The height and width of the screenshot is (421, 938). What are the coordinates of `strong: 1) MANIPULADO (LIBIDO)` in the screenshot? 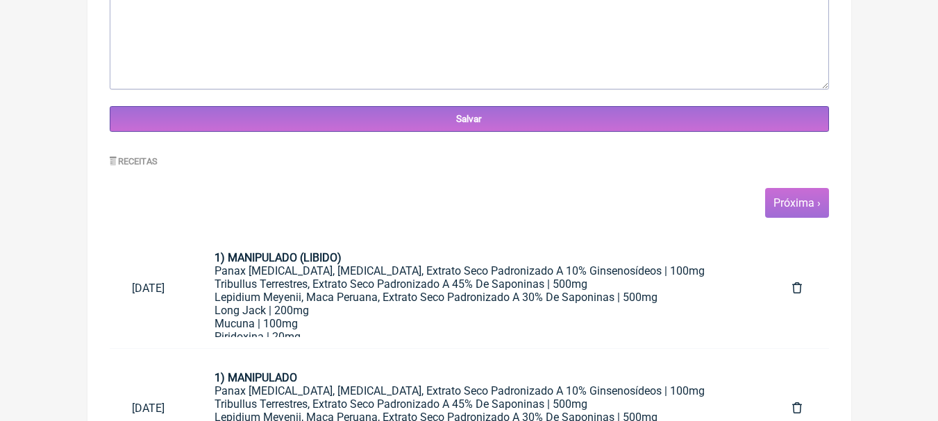 It's located at (278, 258).